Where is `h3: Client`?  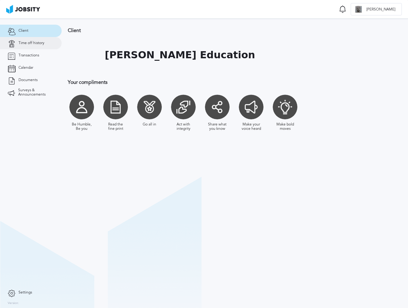
h3: Client is located at coordinates (235, 30).